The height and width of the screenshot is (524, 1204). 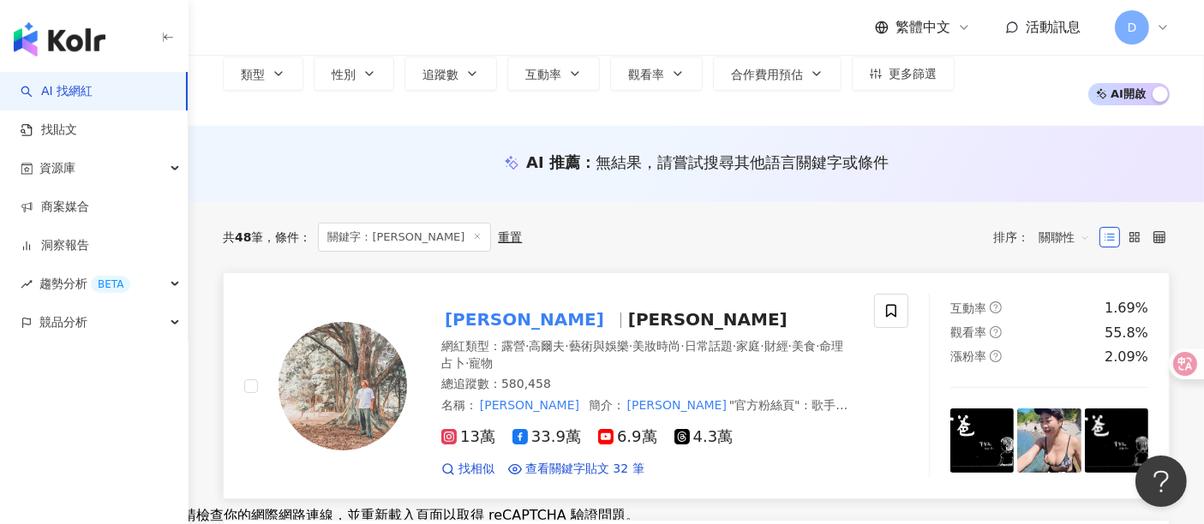 I want to click on span: 美妝時尚, so click(x=656, y=346).